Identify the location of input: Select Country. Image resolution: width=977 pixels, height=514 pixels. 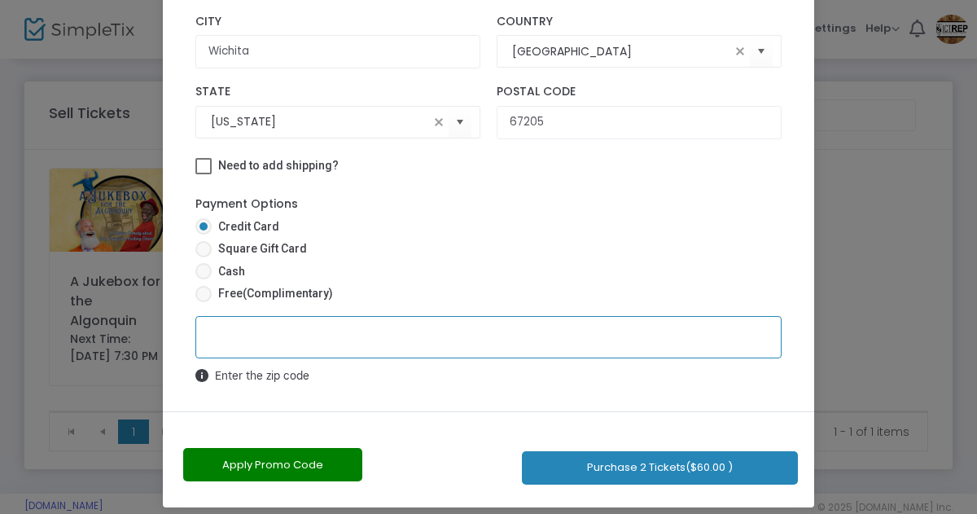
(621, 51).